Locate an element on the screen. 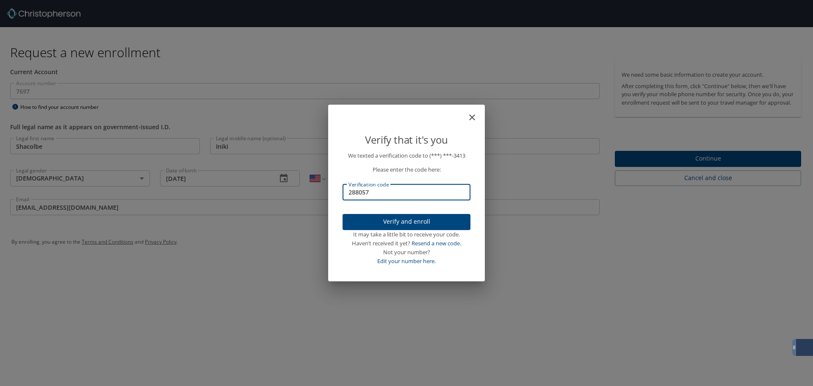  button: close is located at coordinates (476, 113).